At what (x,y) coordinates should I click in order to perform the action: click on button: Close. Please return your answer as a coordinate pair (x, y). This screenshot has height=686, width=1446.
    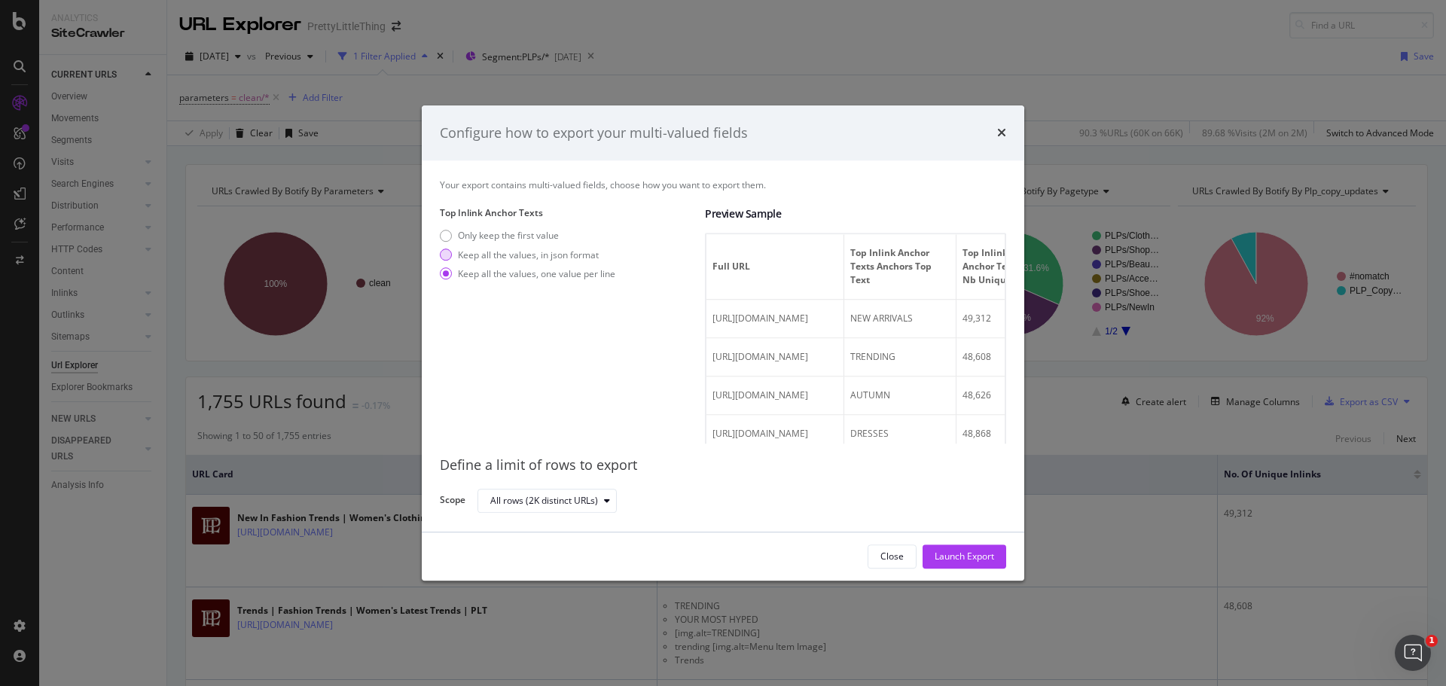
    Looking at the image, I should click on (892, 557).